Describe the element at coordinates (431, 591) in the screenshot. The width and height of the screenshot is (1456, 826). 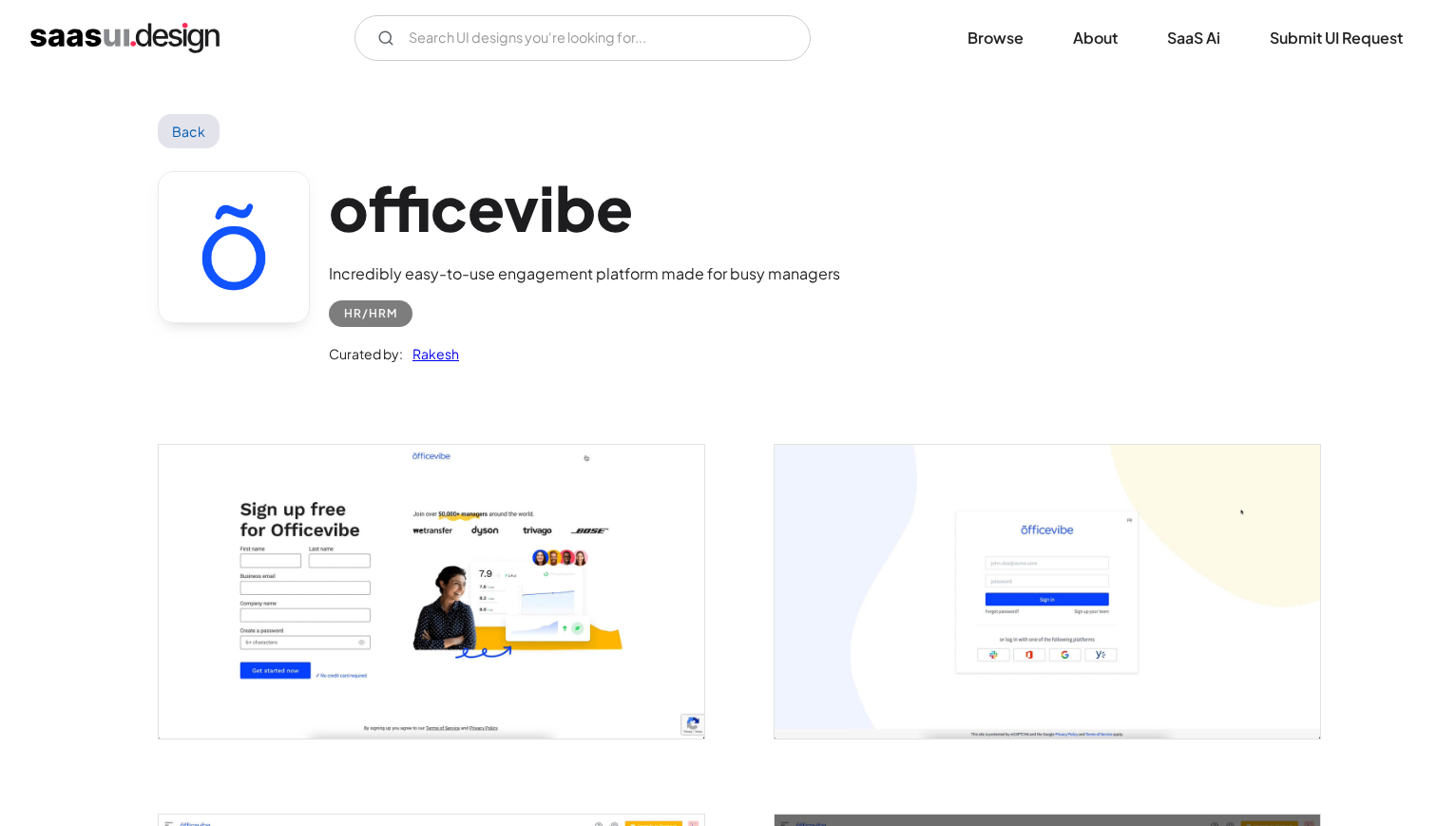
I see `img: 6027724894806a10b4f90b05_officevibe%20sign%20up.jpg` at that location.